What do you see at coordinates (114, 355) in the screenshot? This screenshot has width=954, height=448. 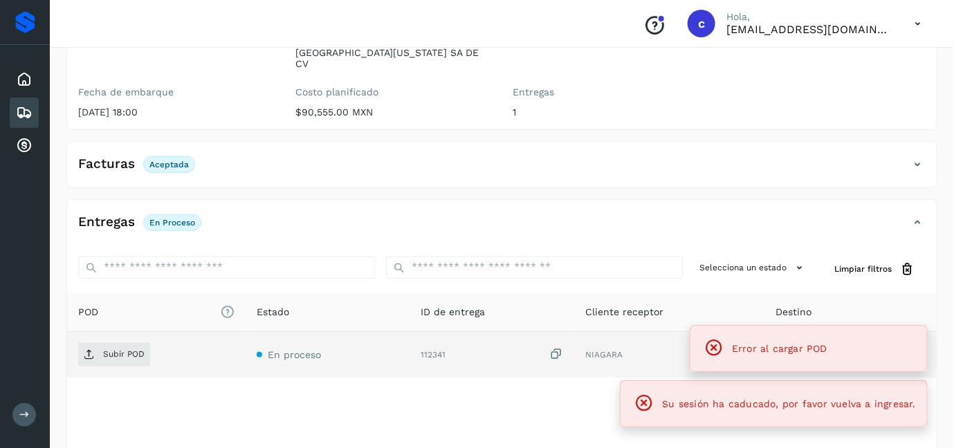 I see `button: Subir POD` at bounding box center [114, 355].